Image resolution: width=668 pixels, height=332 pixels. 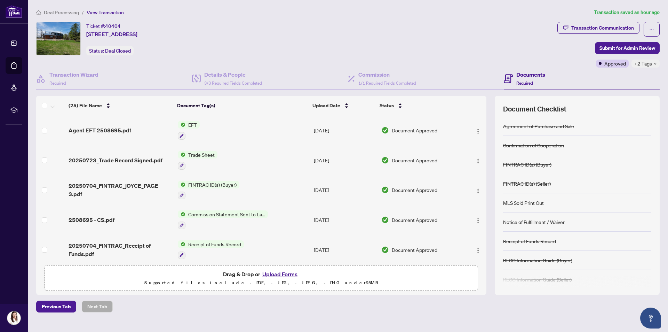 What do you see at coordinates (226, 214) in the screenshot?
I see `span: Commission Statement Sent to Lawyer` at bounding box center [226, 214].